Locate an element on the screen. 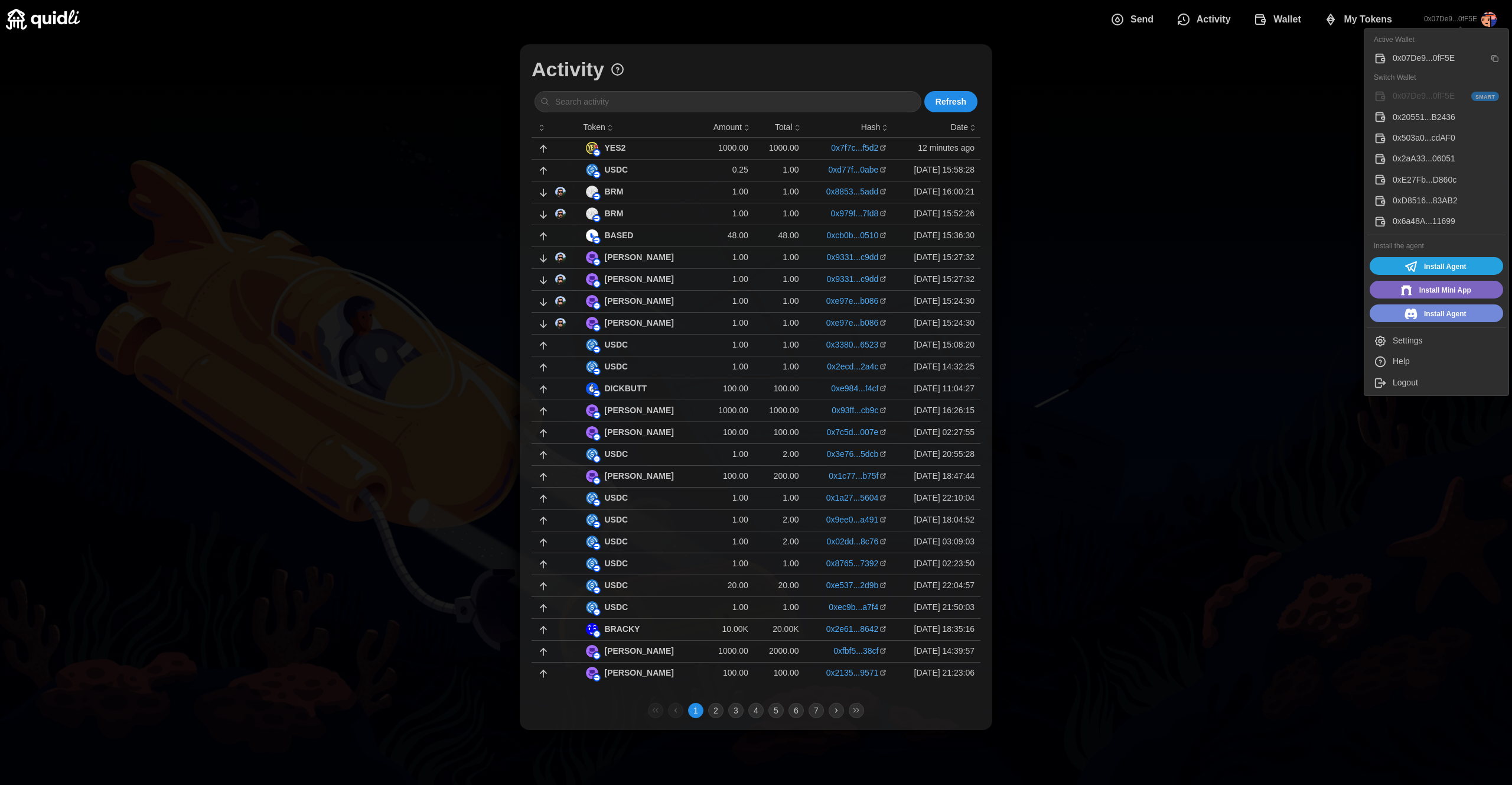 This screenshot has width=1512, height=785. p: 20.00K is located at coordinates (780, 629).